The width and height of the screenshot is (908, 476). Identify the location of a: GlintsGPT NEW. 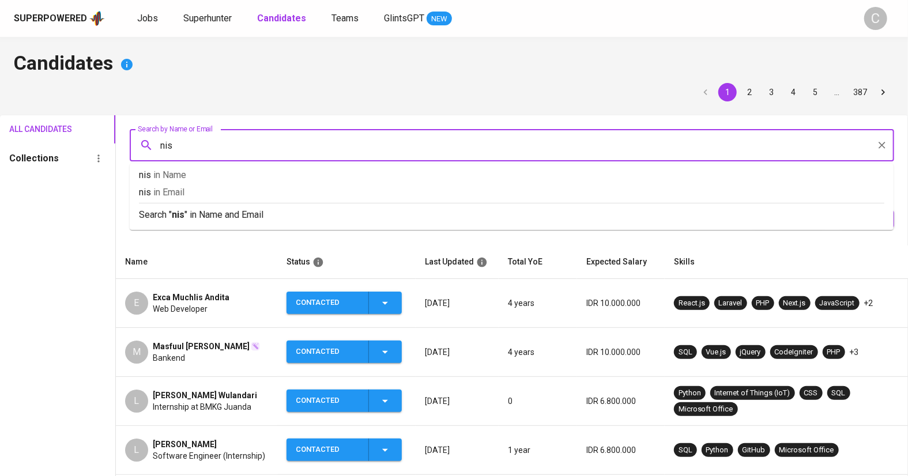
(418, 18).